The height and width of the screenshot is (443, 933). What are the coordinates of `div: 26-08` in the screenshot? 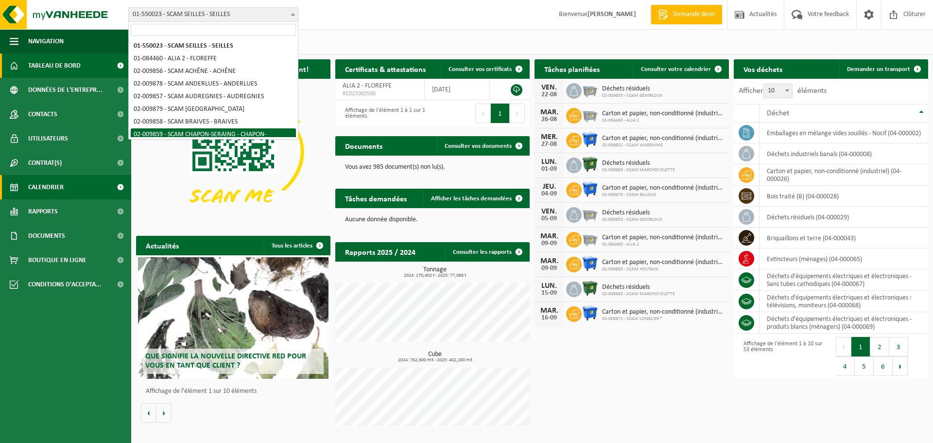 It's located at (549, 120).